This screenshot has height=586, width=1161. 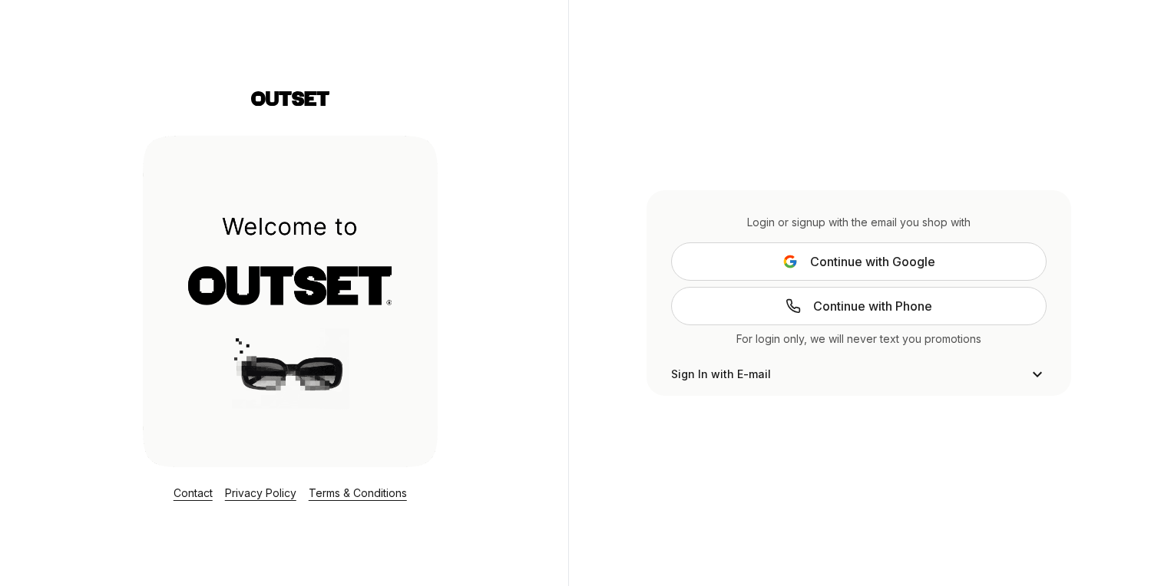 What do you see at coordinates (872, 262) in the screenshot?
I see `span: Continue with Google` at bounding box center [872, 262].